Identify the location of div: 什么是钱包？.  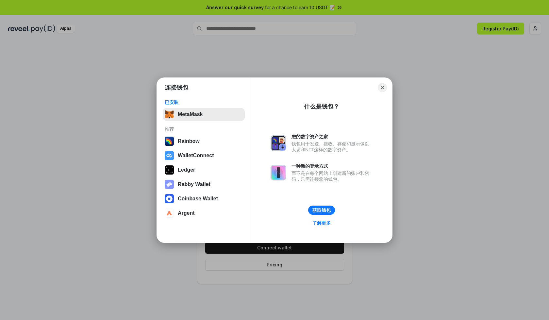
(322, 107).